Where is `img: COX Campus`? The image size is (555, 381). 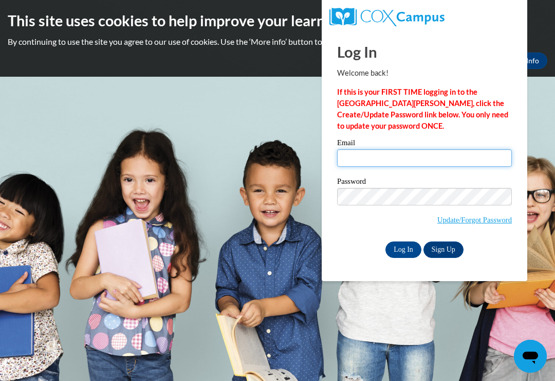 img: COX Campus is located at coordinates (387, 17).